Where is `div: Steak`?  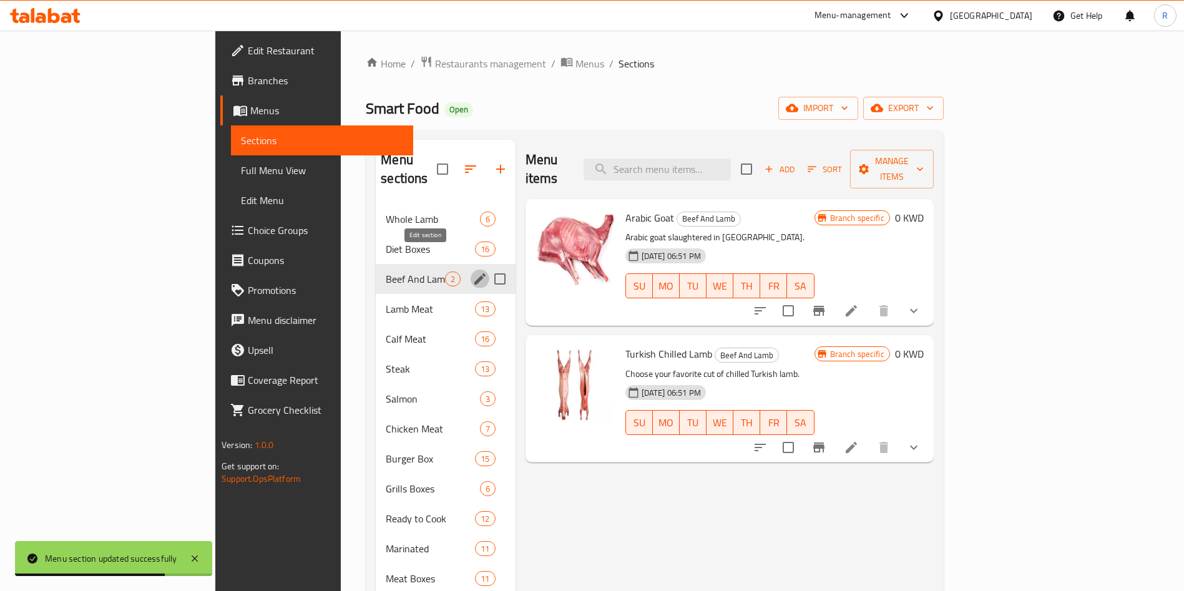
div: Steak is located at coordinates (430, 369).